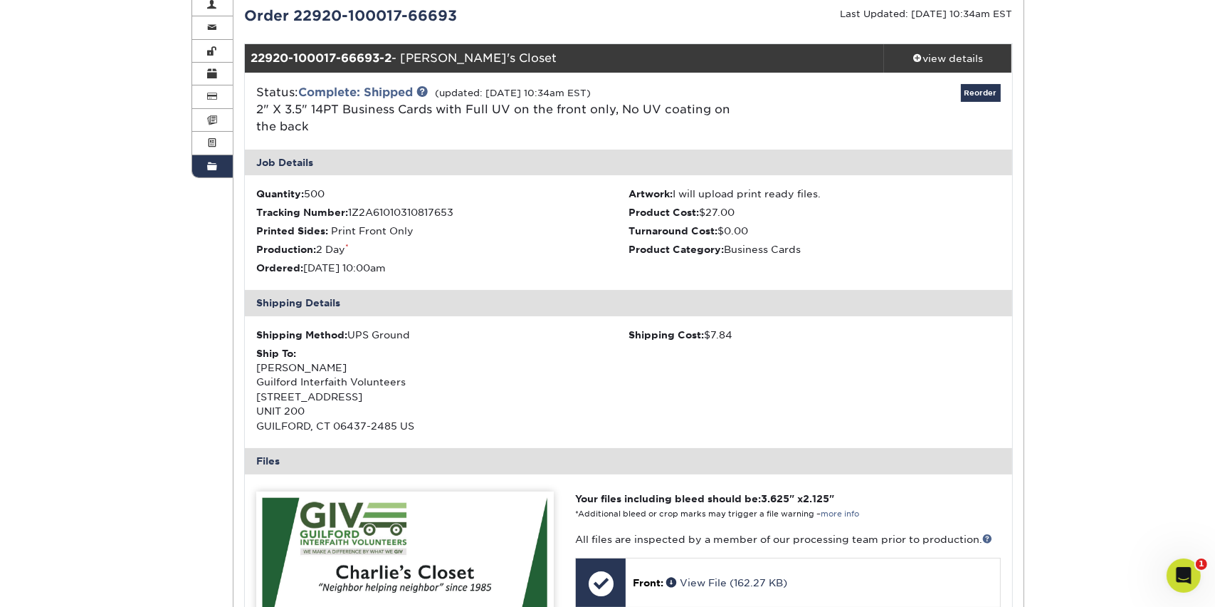 Image resolution: width=1215 pixels, height=607 pixels. I want to click on strong: Ordered:, so click(280, 268).